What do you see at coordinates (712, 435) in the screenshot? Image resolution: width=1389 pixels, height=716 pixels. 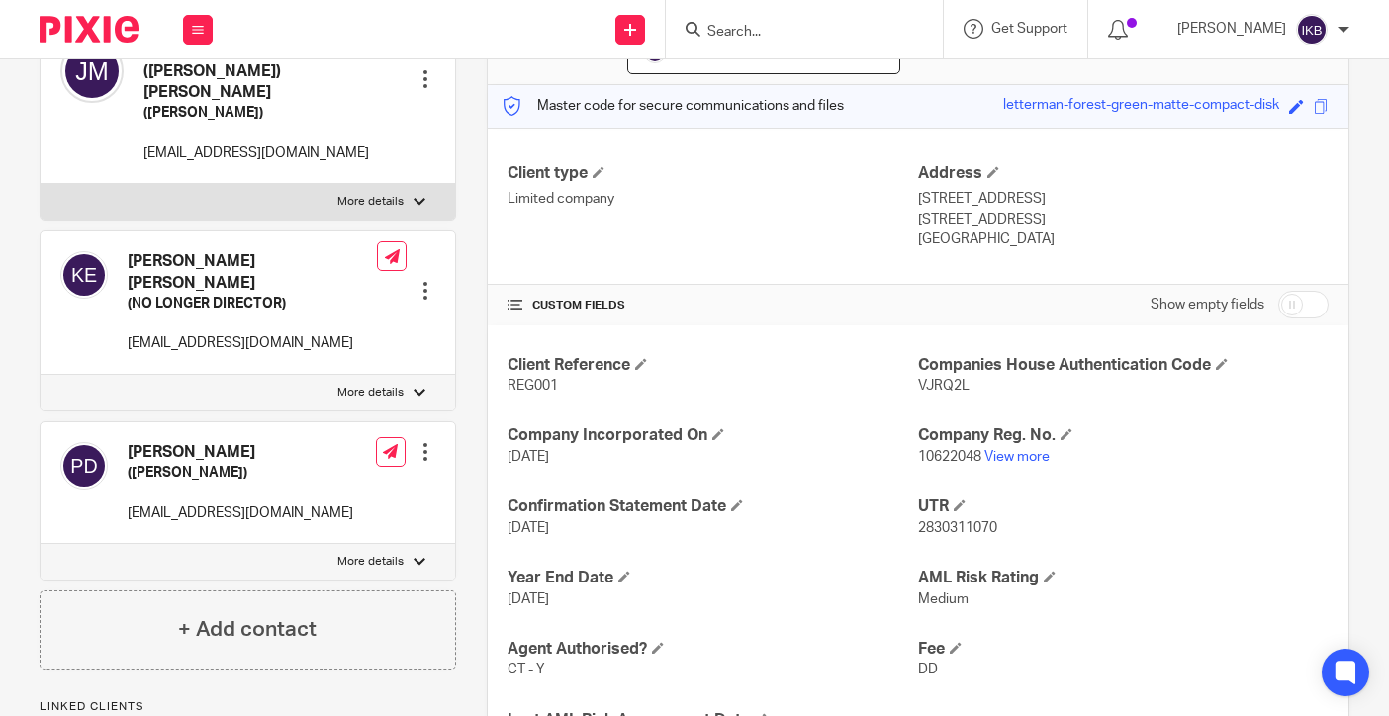 I see `h4: Company Incorporated On` at bounding box center [712, 435].